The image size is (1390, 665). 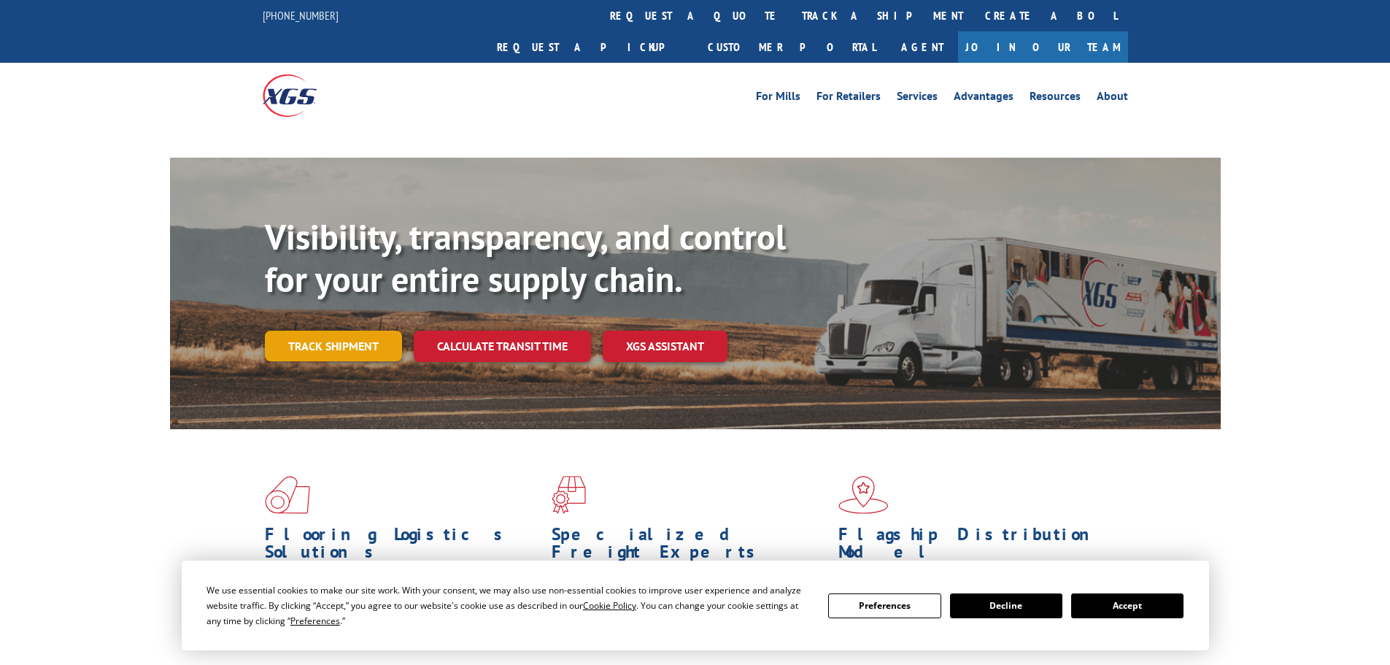 What do you see at coordinates (568, 495) in the screenshot?
I see `img: xgs-icon-focused-on-flooring-red` at bounding box center [568, 495].